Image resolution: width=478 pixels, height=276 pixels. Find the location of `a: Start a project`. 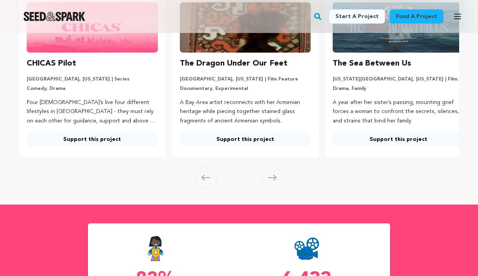

a: Start a project is located at coordinates (357, 16).